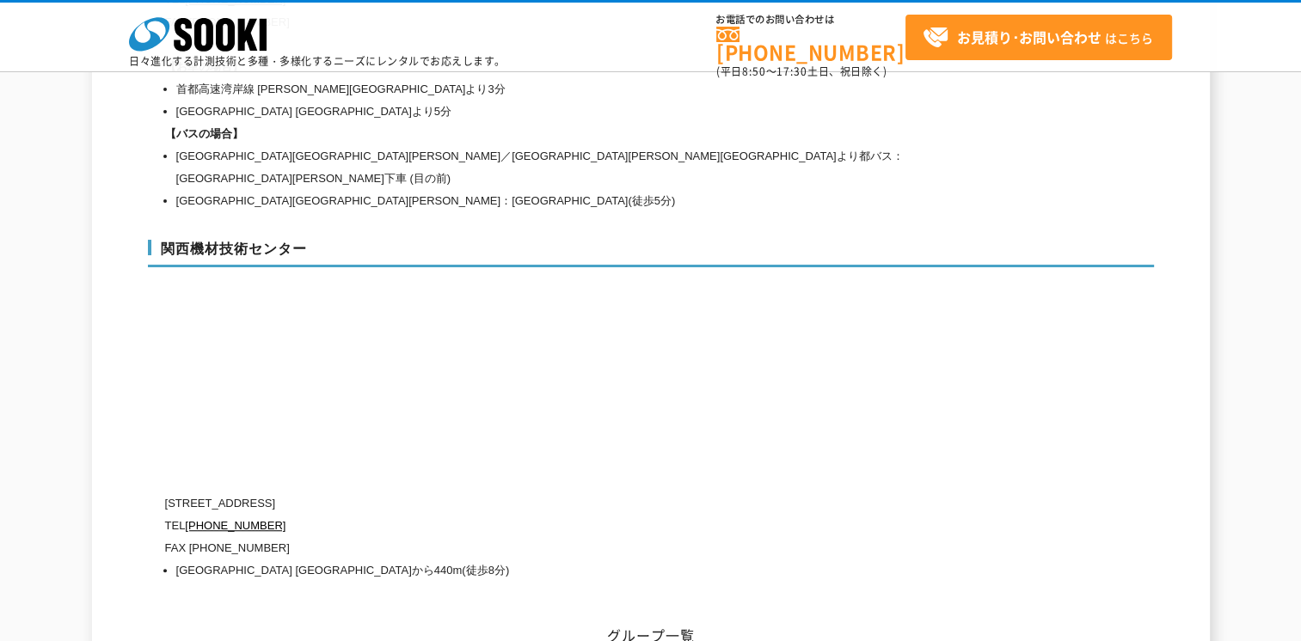  Describe the element at coordinates (578, 526) in the screenshot. I see `p: TEL` at that location.